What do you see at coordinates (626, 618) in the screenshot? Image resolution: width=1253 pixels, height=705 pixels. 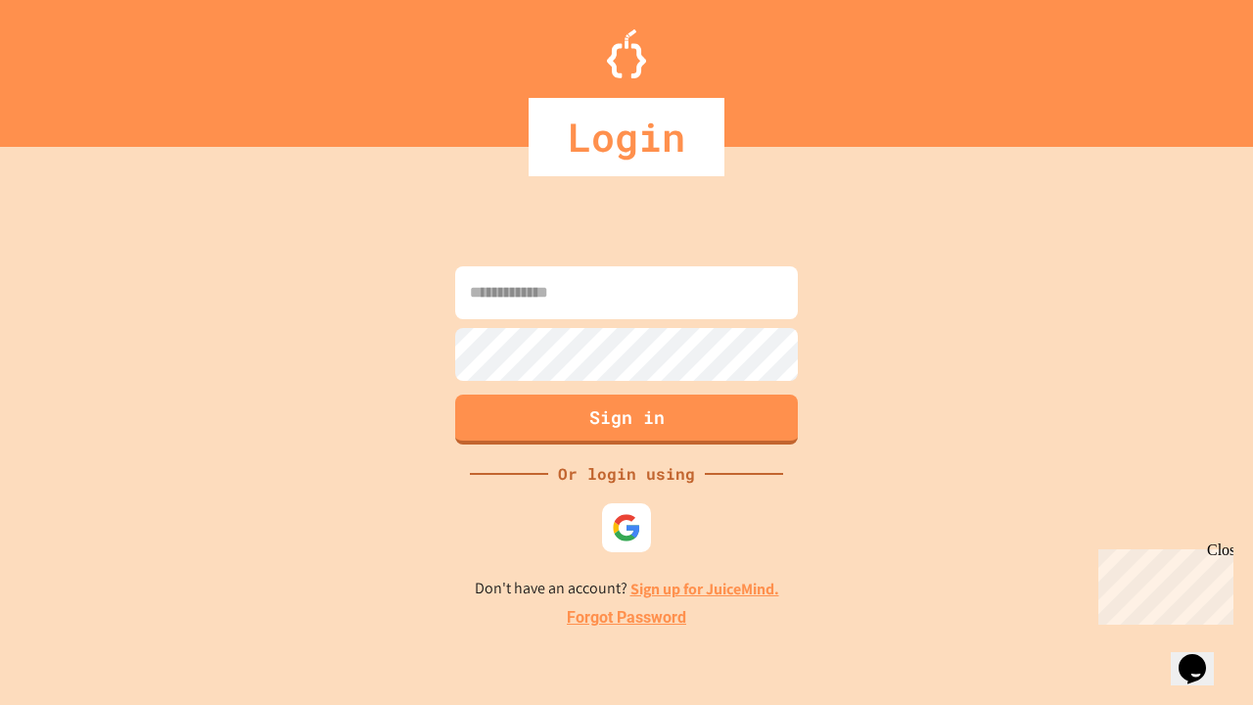 I see `a: Forgot Password` at bounding box center [626, 618].